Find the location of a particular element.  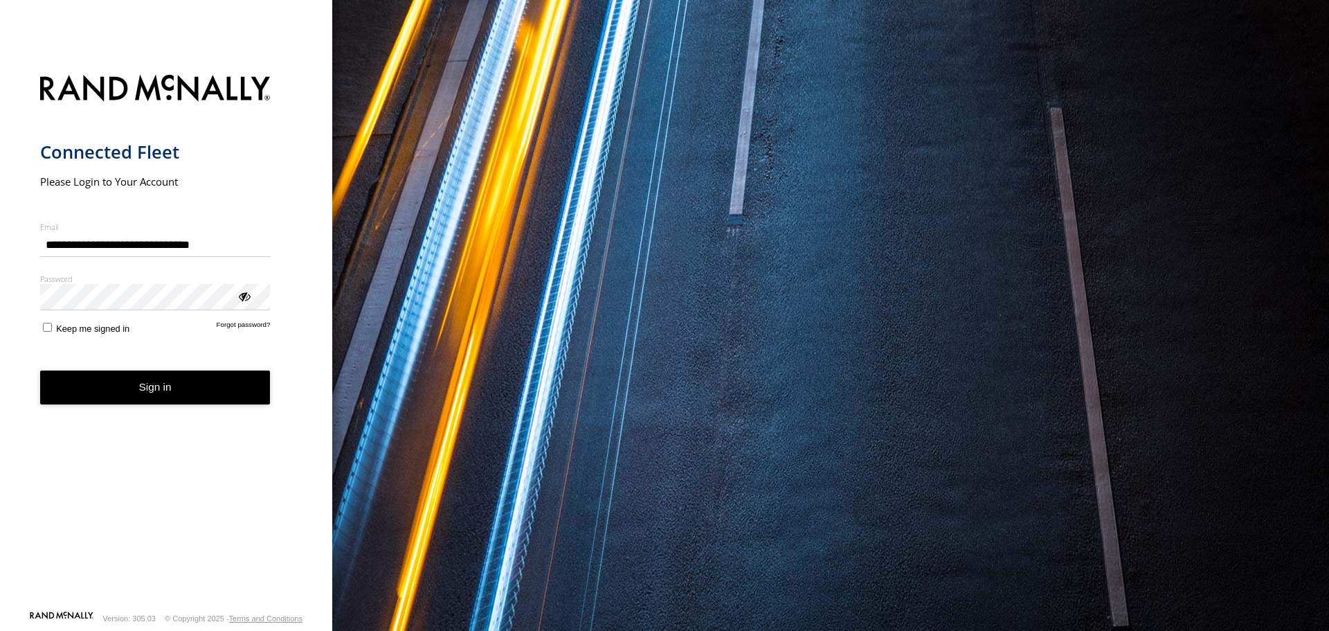

a: Terms and Conditions is located at coordinates (266, 618).